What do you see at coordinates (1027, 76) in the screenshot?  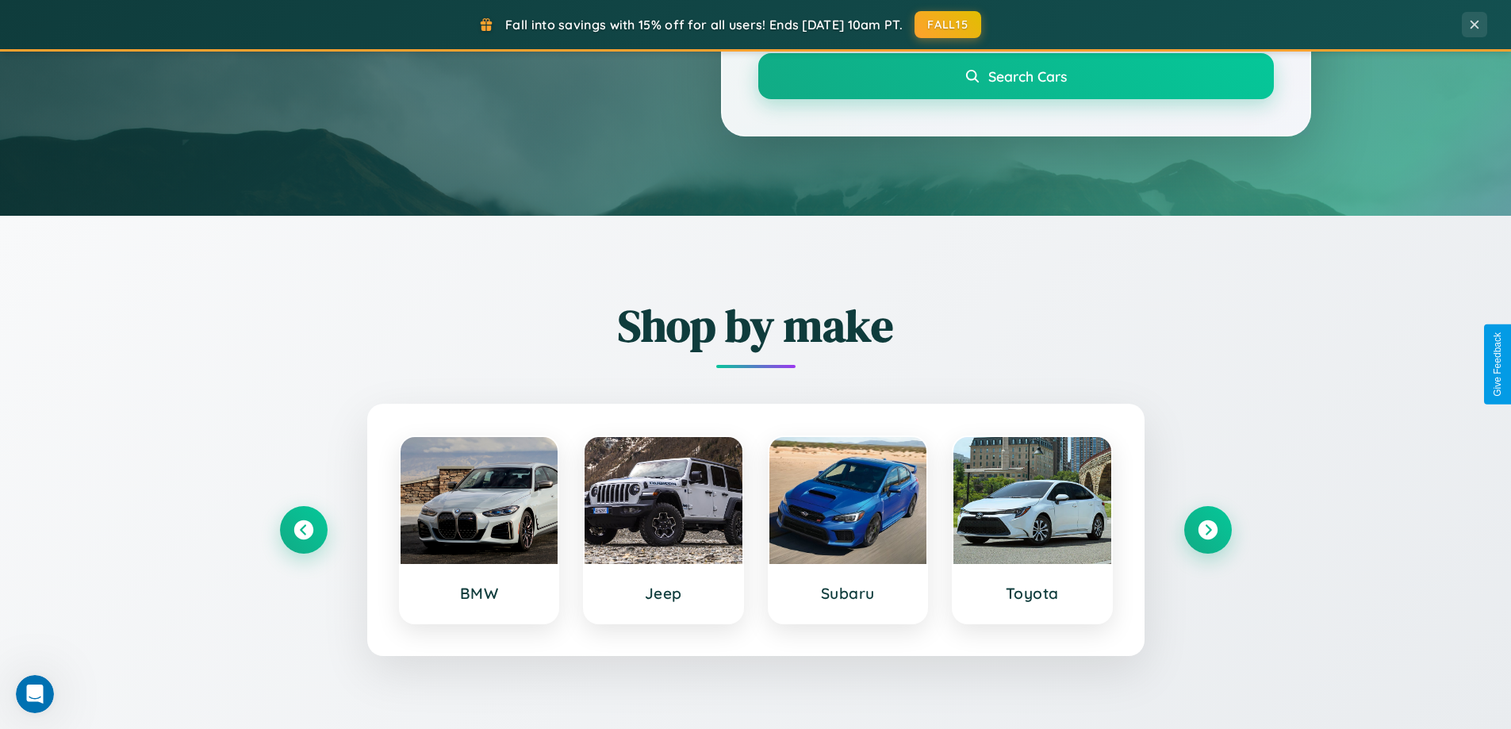 I see `span: Search Cars` at bounding box center [1027, 76].